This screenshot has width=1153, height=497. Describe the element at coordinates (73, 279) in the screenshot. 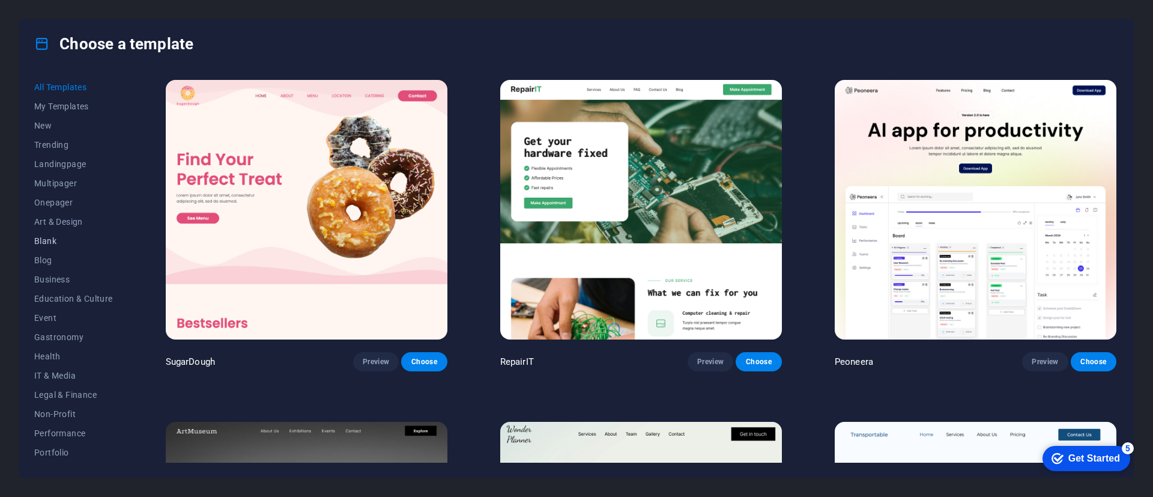

I see `button: Business` at that location.